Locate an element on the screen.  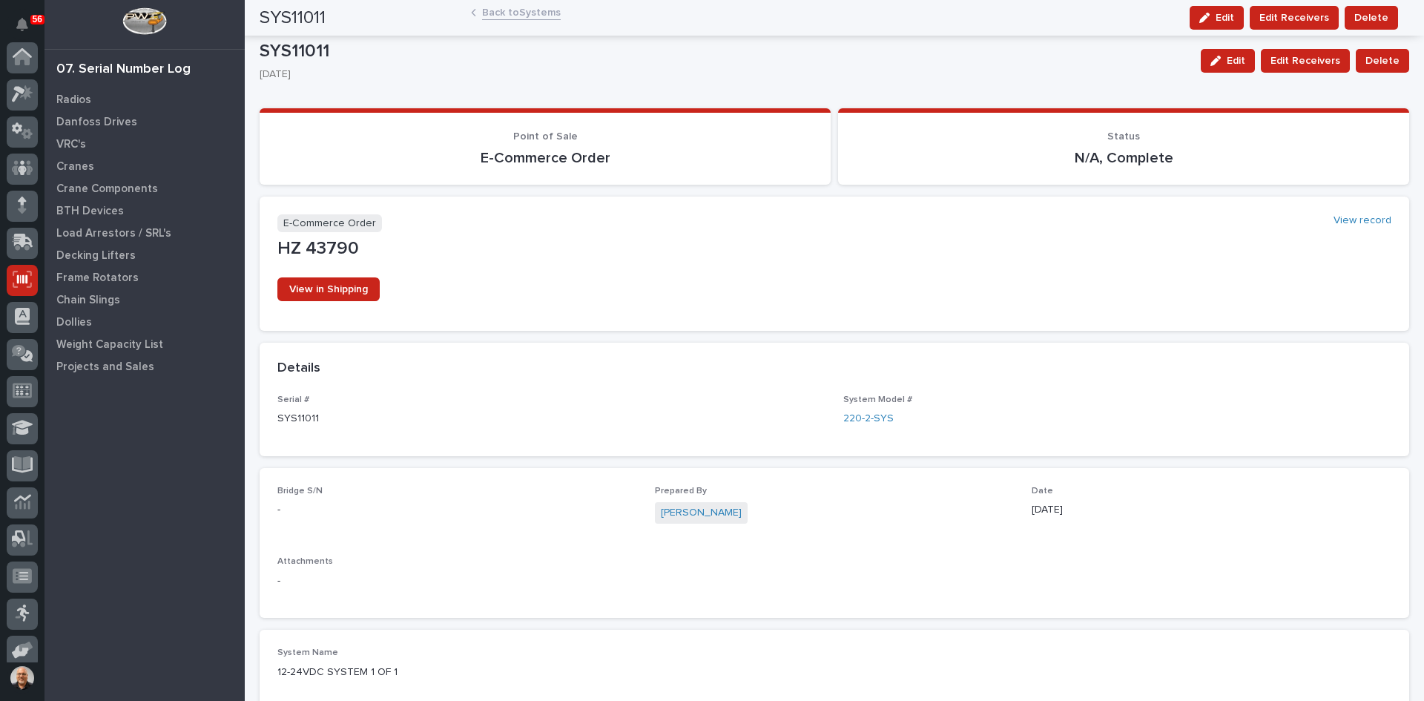
a: Decking Lifters is located at coordinates (145, 255).